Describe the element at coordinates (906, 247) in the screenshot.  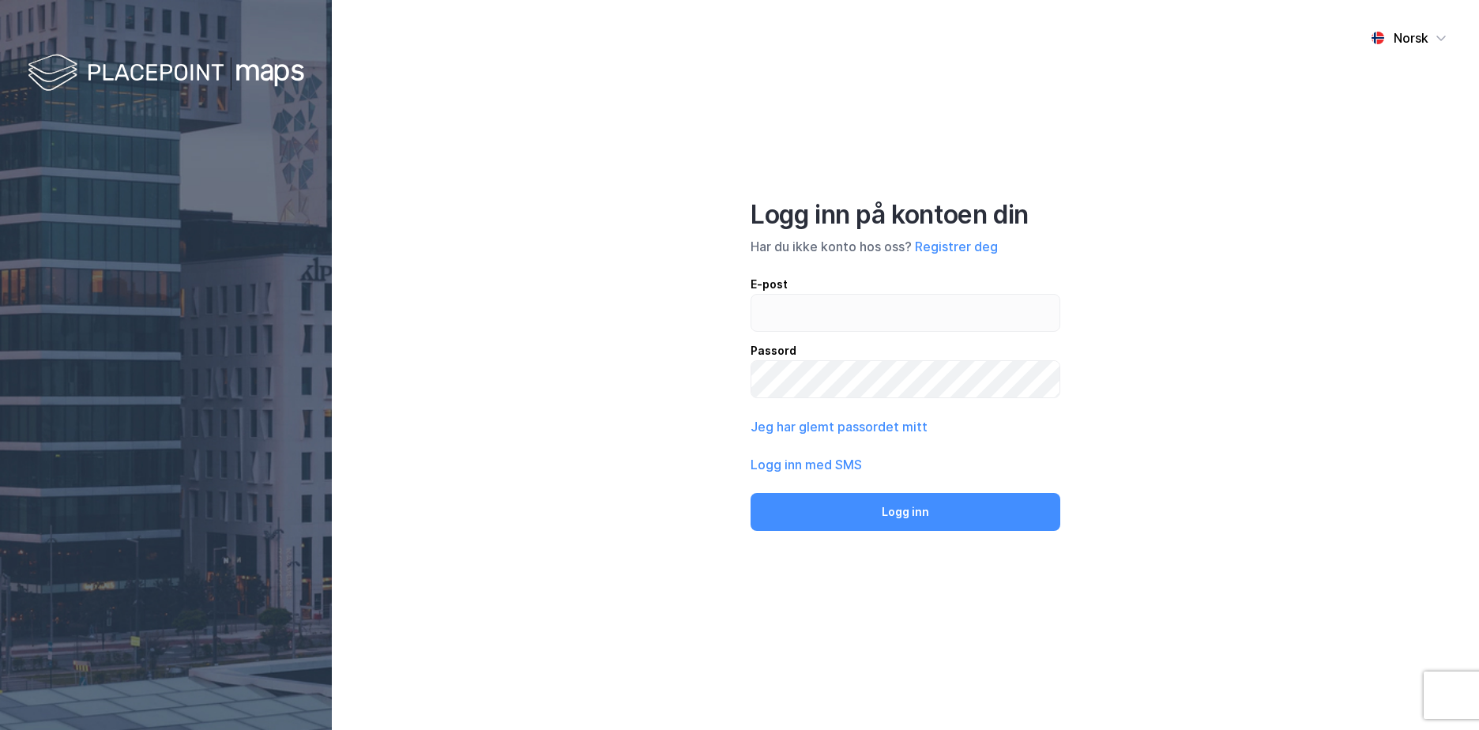
I see `div: Har du ikke konto hos oss?` at that location.